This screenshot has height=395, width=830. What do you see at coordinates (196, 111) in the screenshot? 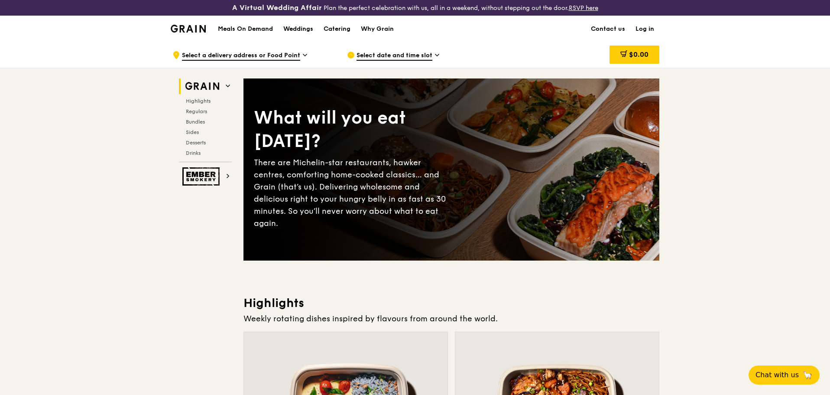
I see `span: Regulars` at bounding box center [196, 111].